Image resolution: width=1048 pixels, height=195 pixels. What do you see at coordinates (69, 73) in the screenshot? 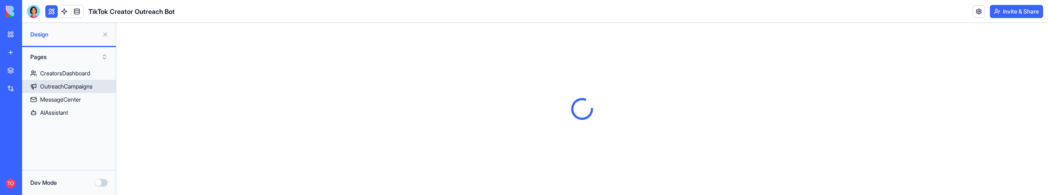
I see `a: CreatorsDashboard` at bounding box center [69, 73].